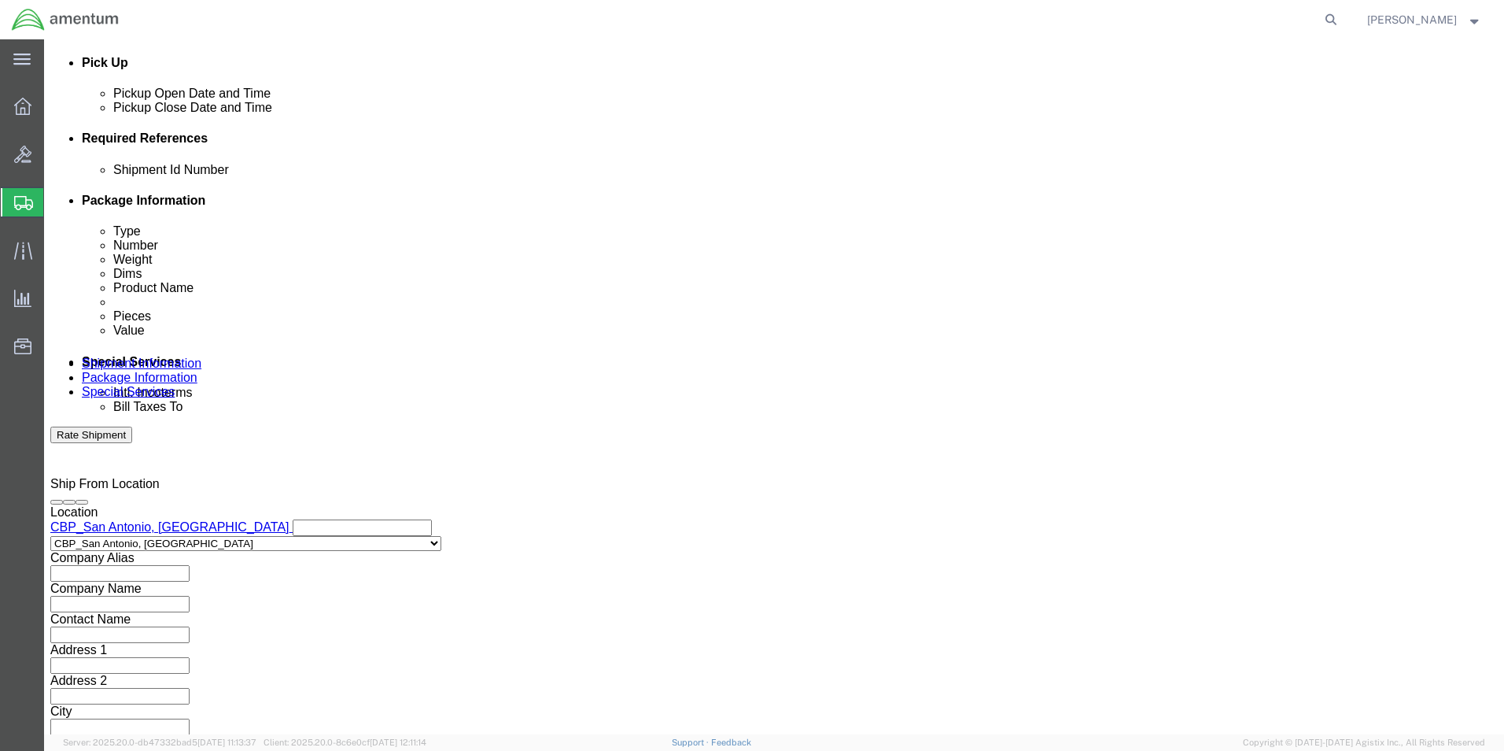 Image resolution: width=1504 pixels, height=751 pixels. I want to click on span: Server: 2025.20.0-db47332bad5, so click(160, 742).